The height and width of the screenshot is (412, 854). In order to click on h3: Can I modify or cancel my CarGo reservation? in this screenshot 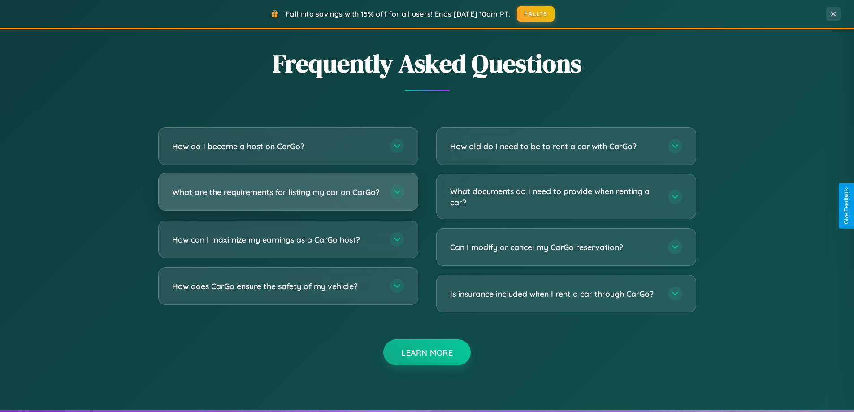, I will do `click(555, 247)`.